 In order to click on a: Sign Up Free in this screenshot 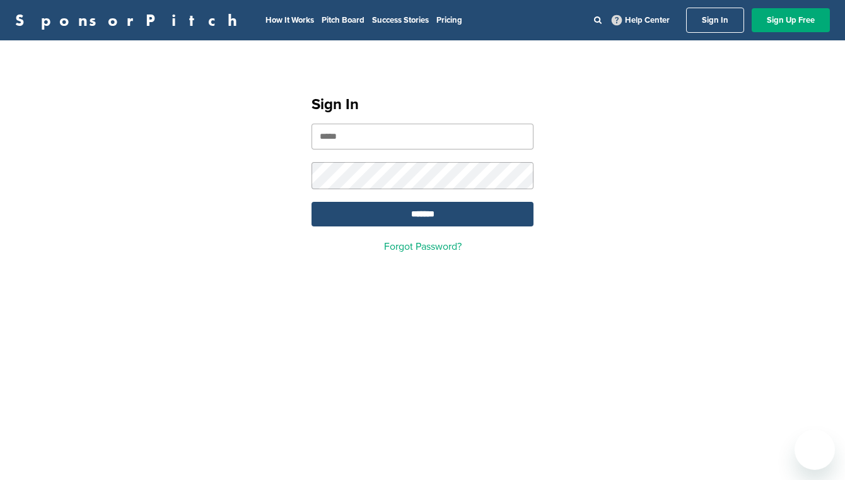, I will do `click(791, 20)`.